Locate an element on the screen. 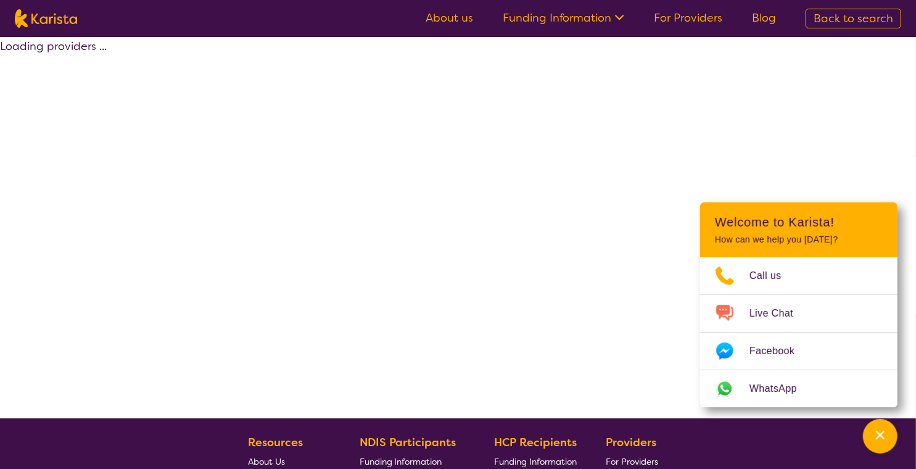  span: Facebook is located at coordinates (779, 351).